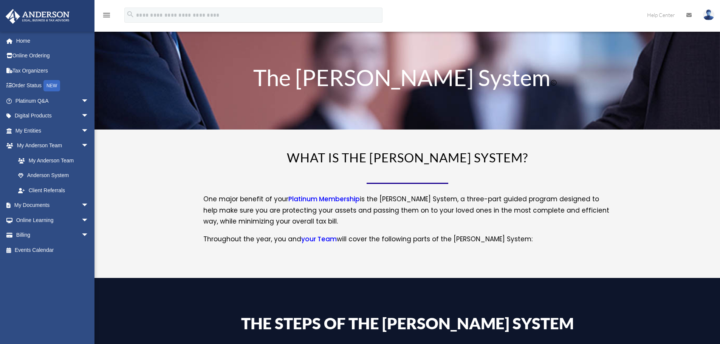 Image resolution: width=720 pixels, height=344 pixels. I want to click on a: Events Calendar, so click(53, 250).